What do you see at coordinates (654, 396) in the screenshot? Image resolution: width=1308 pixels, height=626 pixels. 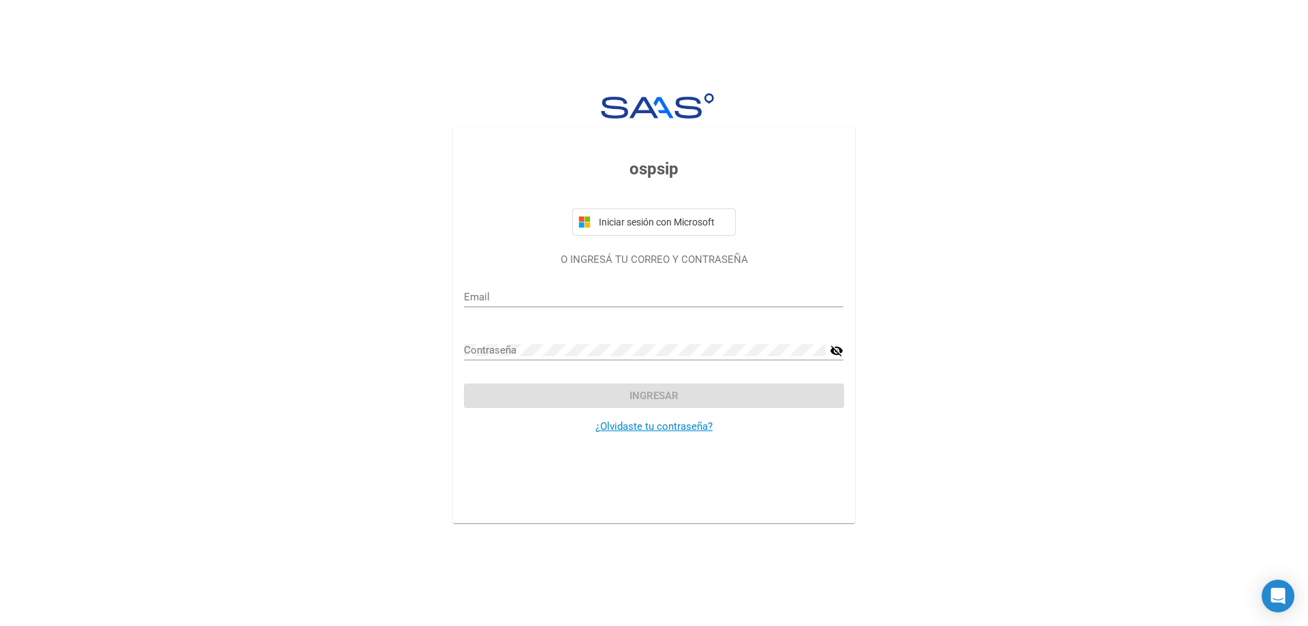 I see `span: Ingresar` at bounding box center [654, 396].